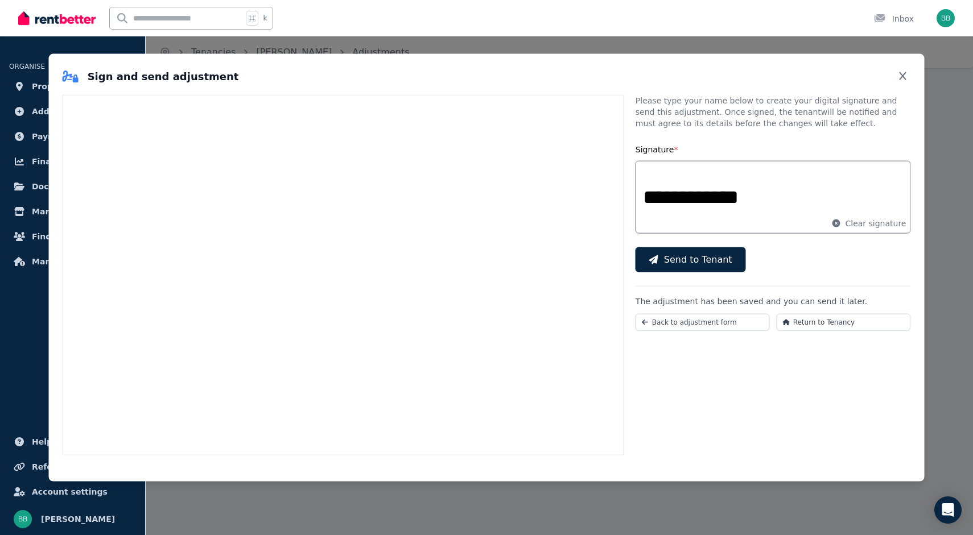 The image size is (973, 535). What do you see at coordinates (868, 223) in the screenshot?
I see `button: Clear signature` at bounding box center [868, 223].